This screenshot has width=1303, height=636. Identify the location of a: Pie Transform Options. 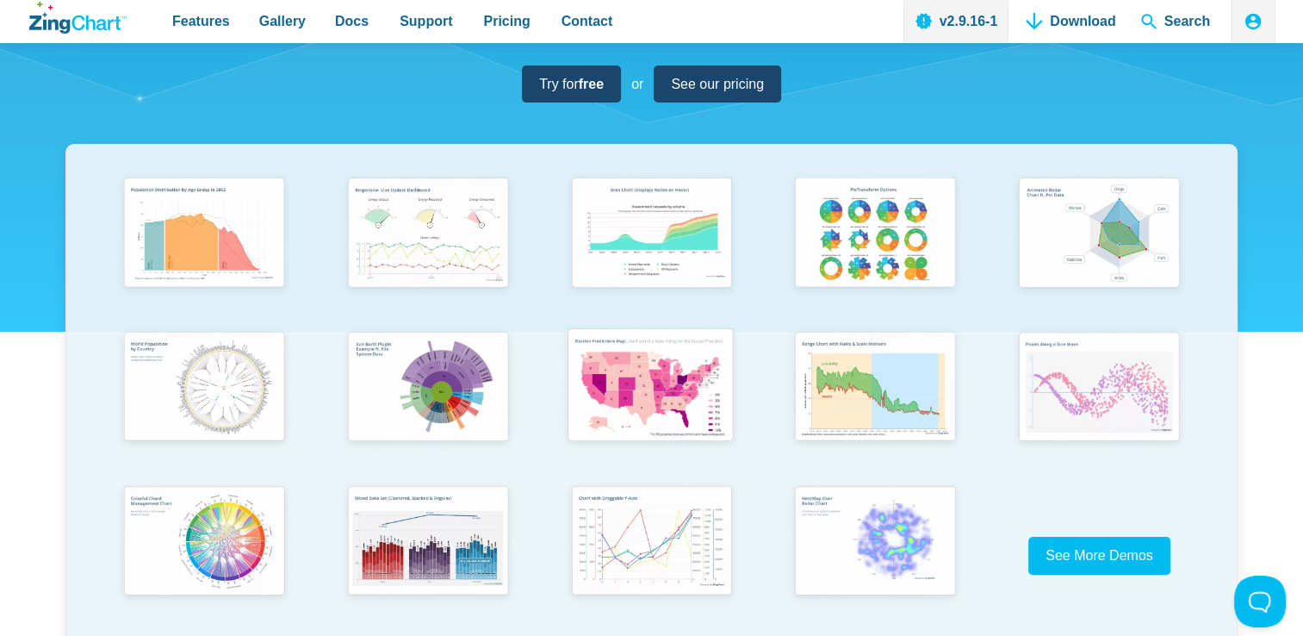
(875, 247).